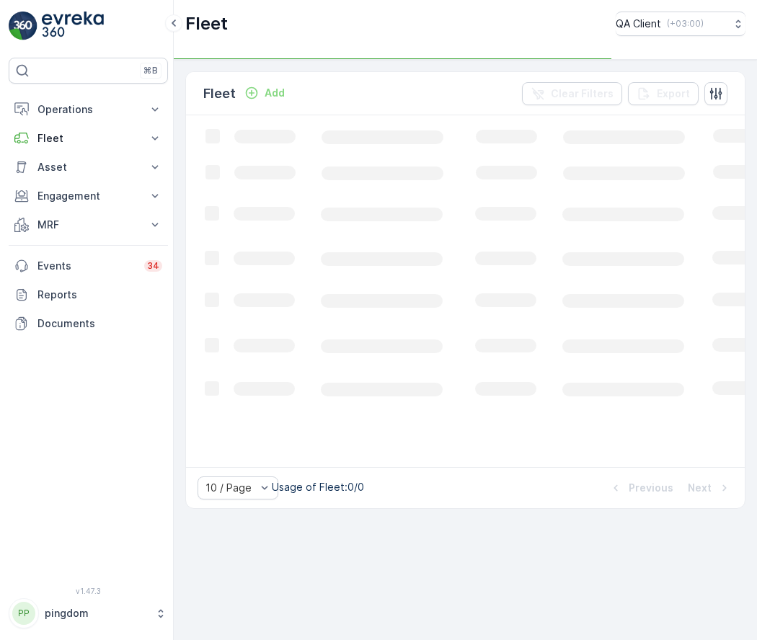 The width and height of the screenshot is (757, 640). I want to click on button: Engagement, so click(88, 196).